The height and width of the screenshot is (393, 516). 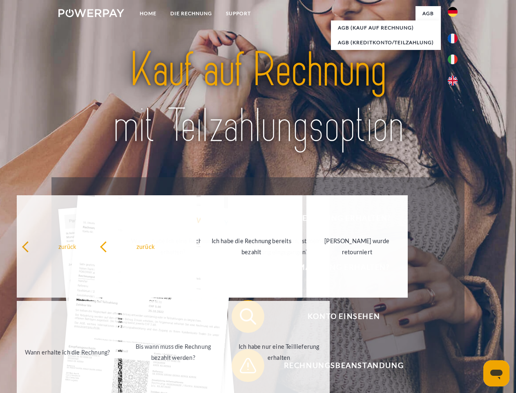 I want to click on a: SUPPORT, so click(x=238, y=13).